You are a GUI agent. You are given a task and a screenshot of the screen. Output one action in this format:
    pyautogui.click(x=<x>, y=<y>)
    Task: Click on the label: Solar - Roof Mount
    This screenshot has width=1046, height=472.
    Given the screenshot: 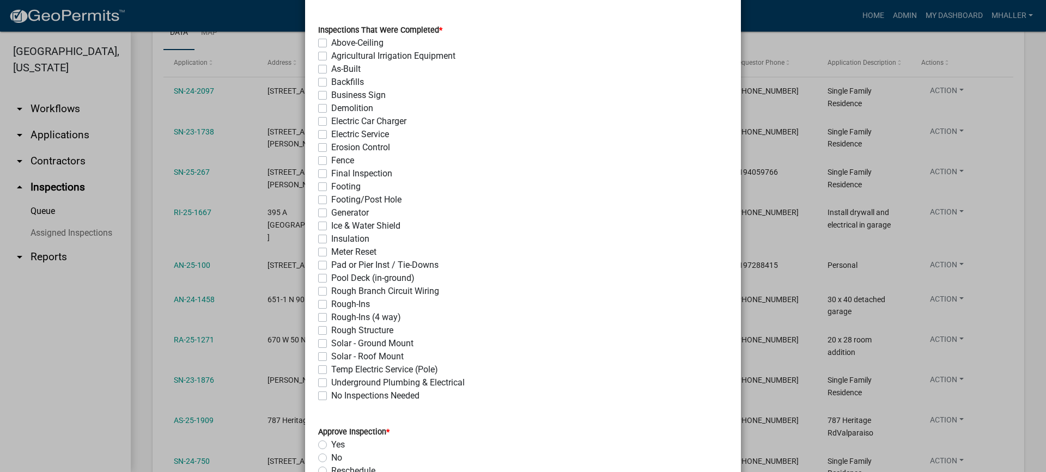 What is the action you would take?
    pyautogui.click(x=367, y=357)
    